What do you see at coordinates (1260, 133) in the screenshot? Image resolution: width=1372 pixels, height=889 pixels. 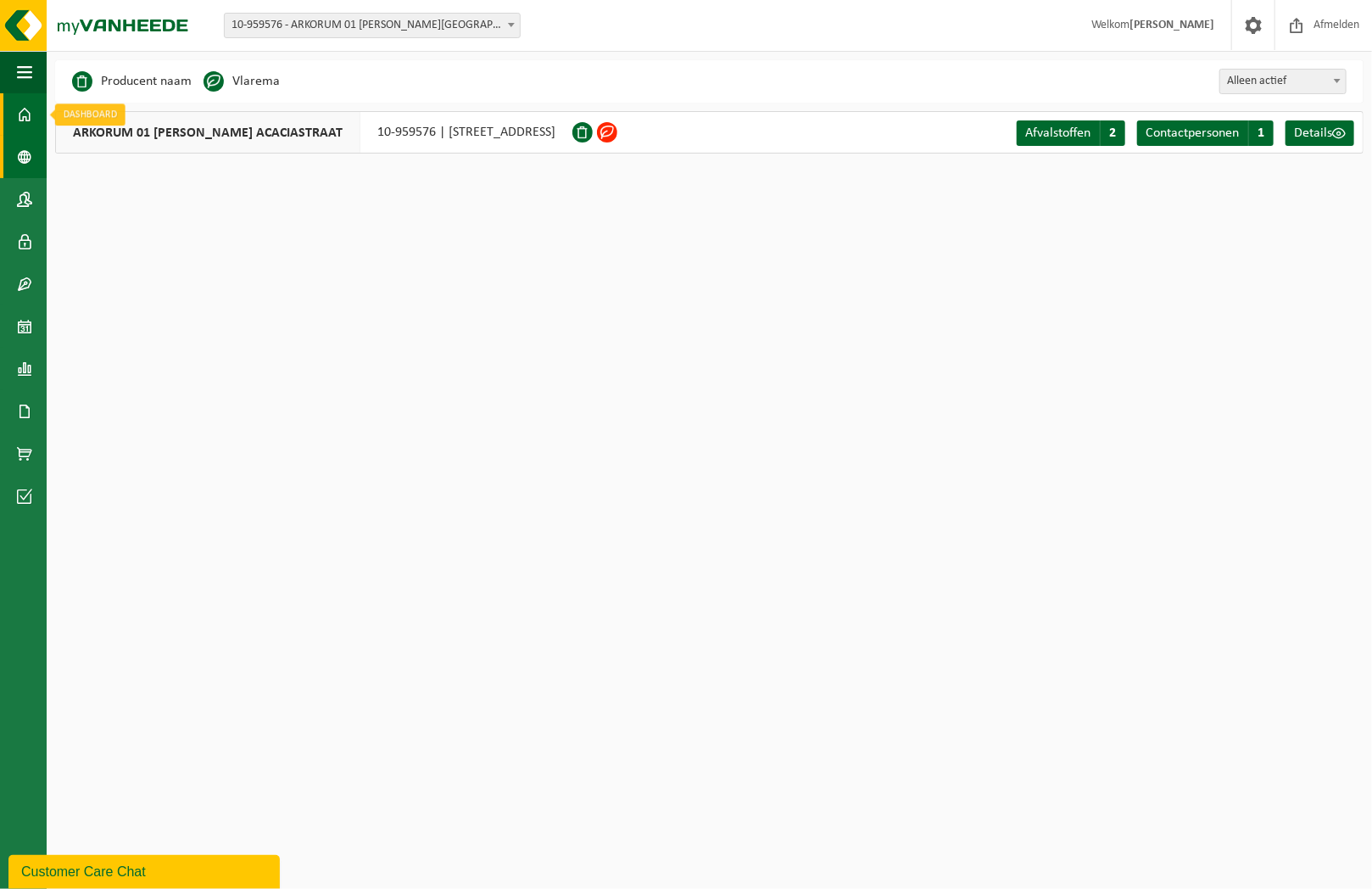 I see `span: 1` at bounding box center [1260, 133].